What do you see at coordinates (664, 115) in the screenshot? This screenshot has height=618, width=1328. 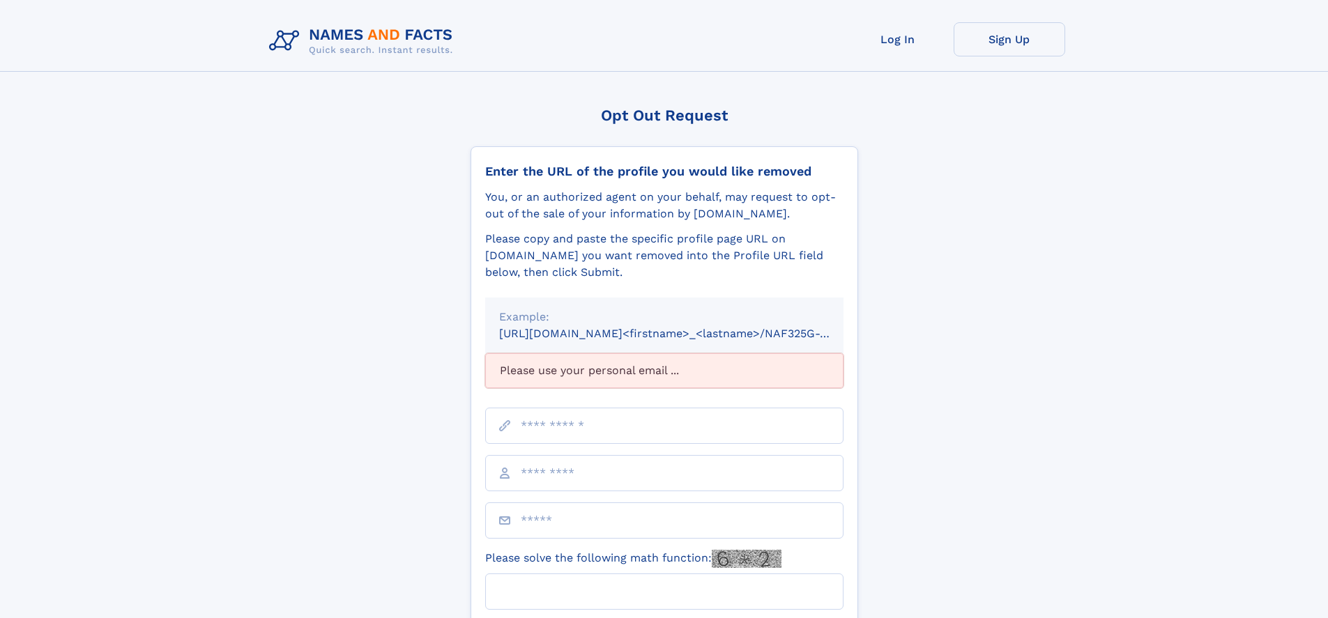 I see `div: Opt Out Request` at bounding box center [664, 115].